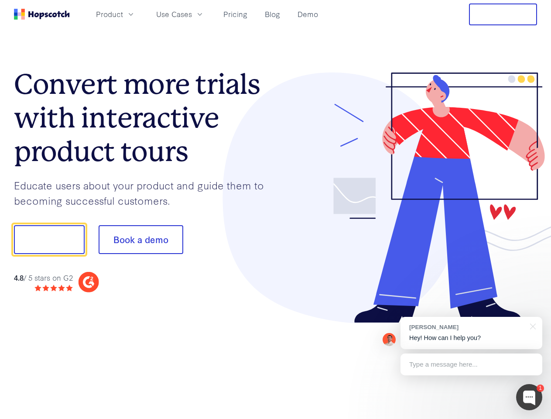 The height and width of the screenshot is (419, 551). I want to click on div: / 5 stars on G2, so click(43, 277).